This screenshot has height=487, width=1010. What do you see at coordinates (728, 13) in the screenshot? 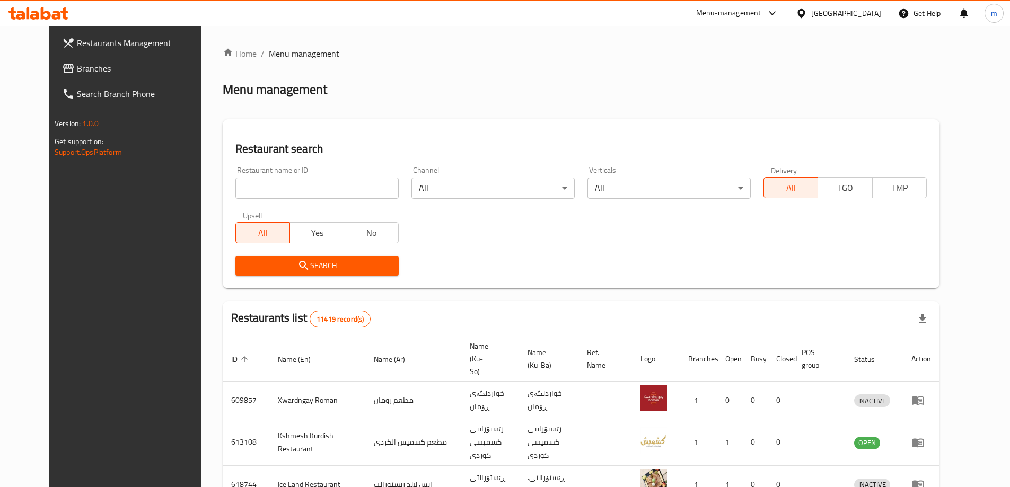
I see `div: Menu-management` at bounding box center [728, 13].